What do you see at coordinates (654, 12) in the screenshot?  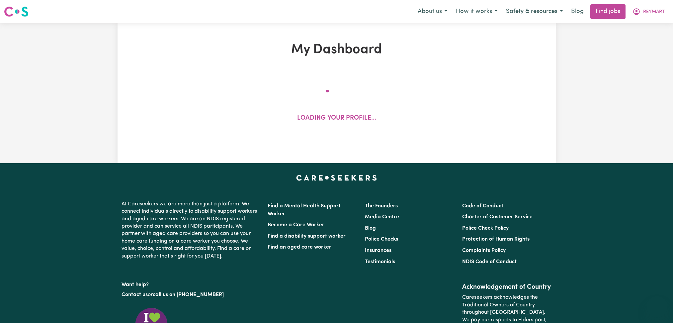 I see `span: REYMART` at bounding box center [654, 12].